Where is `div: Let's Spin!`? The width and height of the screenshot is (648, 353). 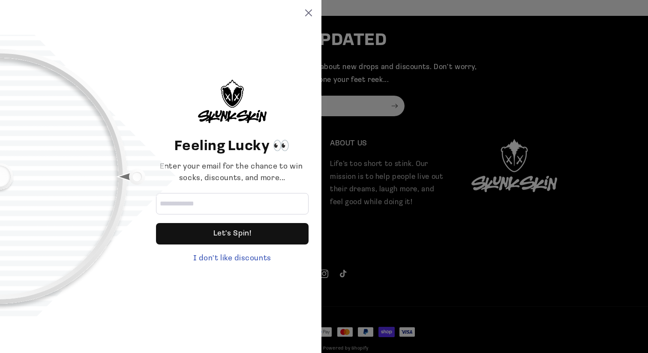 div: Let's Spin! is located at coordinates (232, 234).